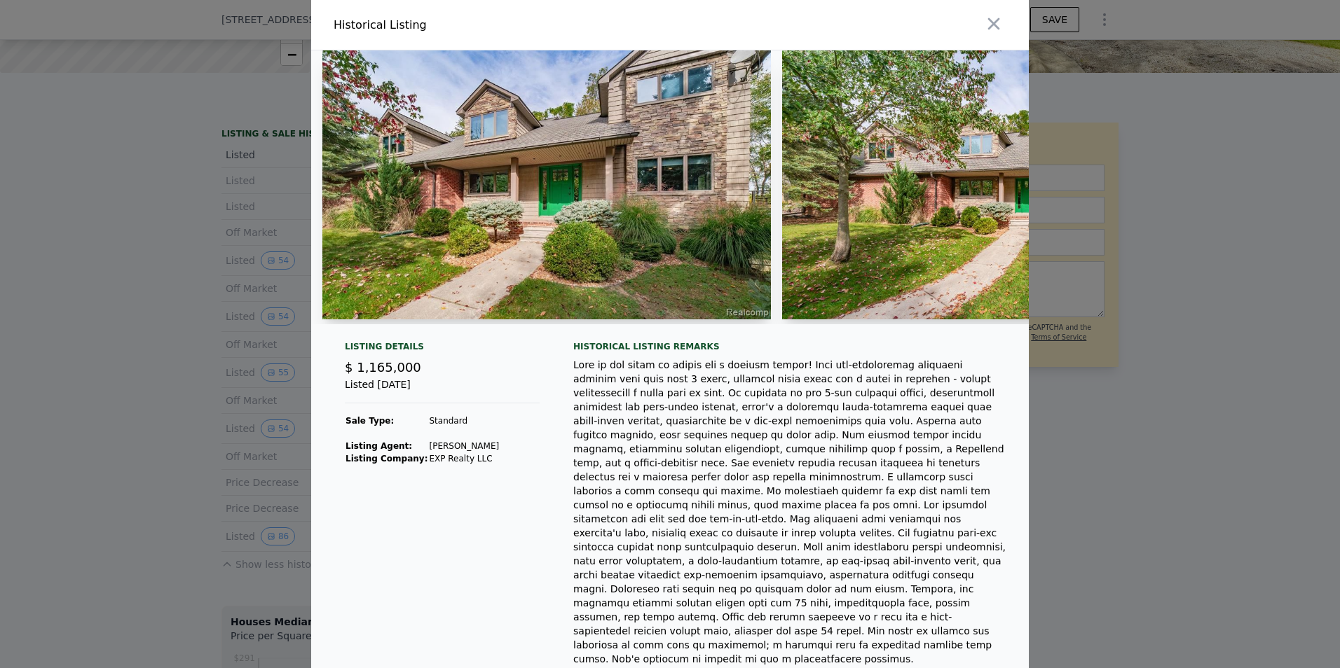 Image resolution: width=1340 pixels, height=668 pixels. What do you see at coordinates (464, 421) in the screenshot?
I see `td: Standard` at bounding box center [464, 421].